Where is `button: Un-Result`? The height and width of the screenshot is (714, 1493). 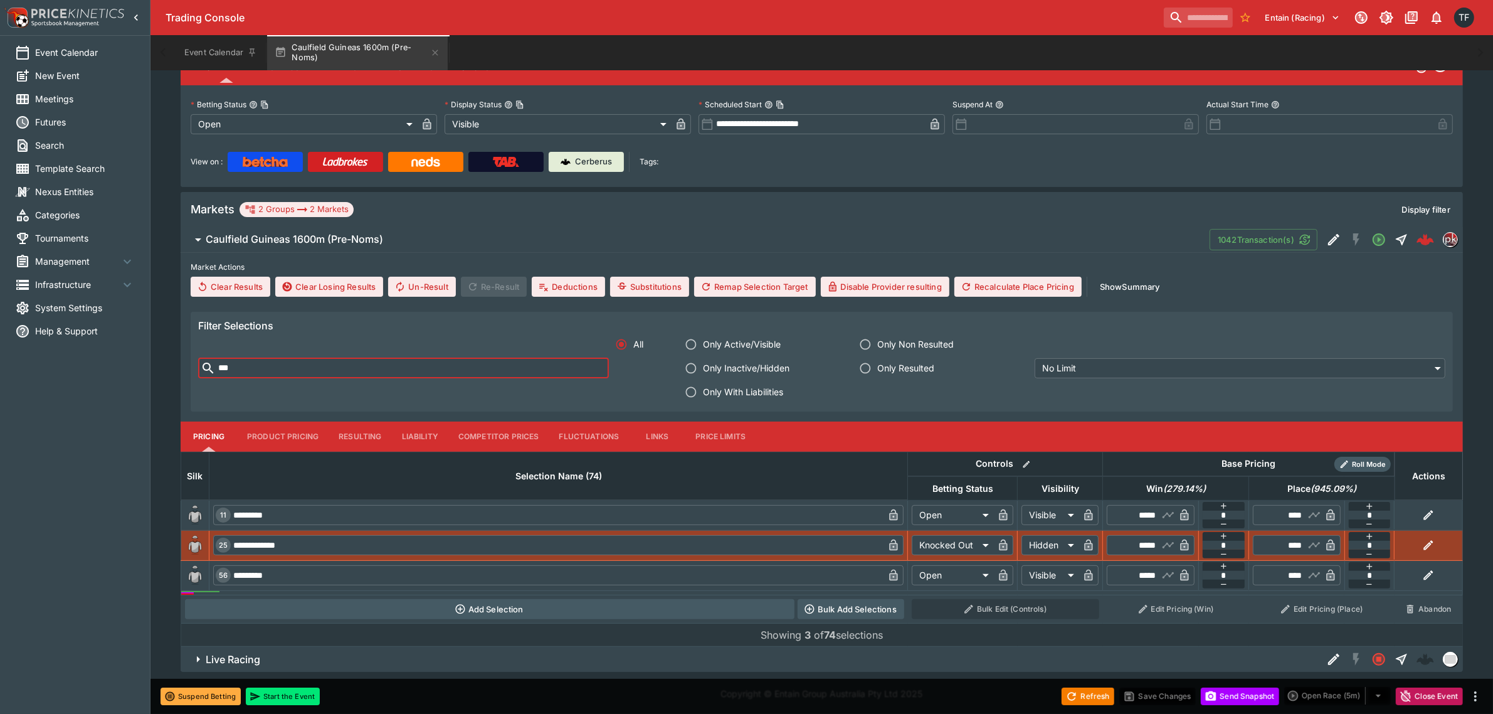 button: Un-Result is located at coordinates (421, 287).